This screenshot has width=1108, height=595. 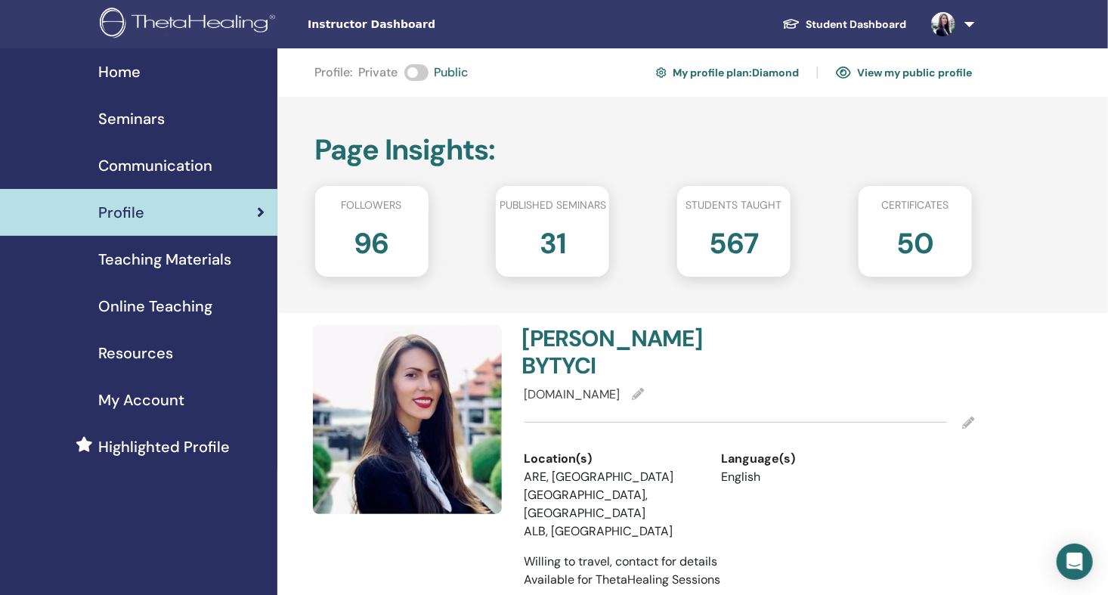 What do you see at coordinates (372, 205) in the screenshot?
I see `span: Followers` at bounding box center [372, 205].